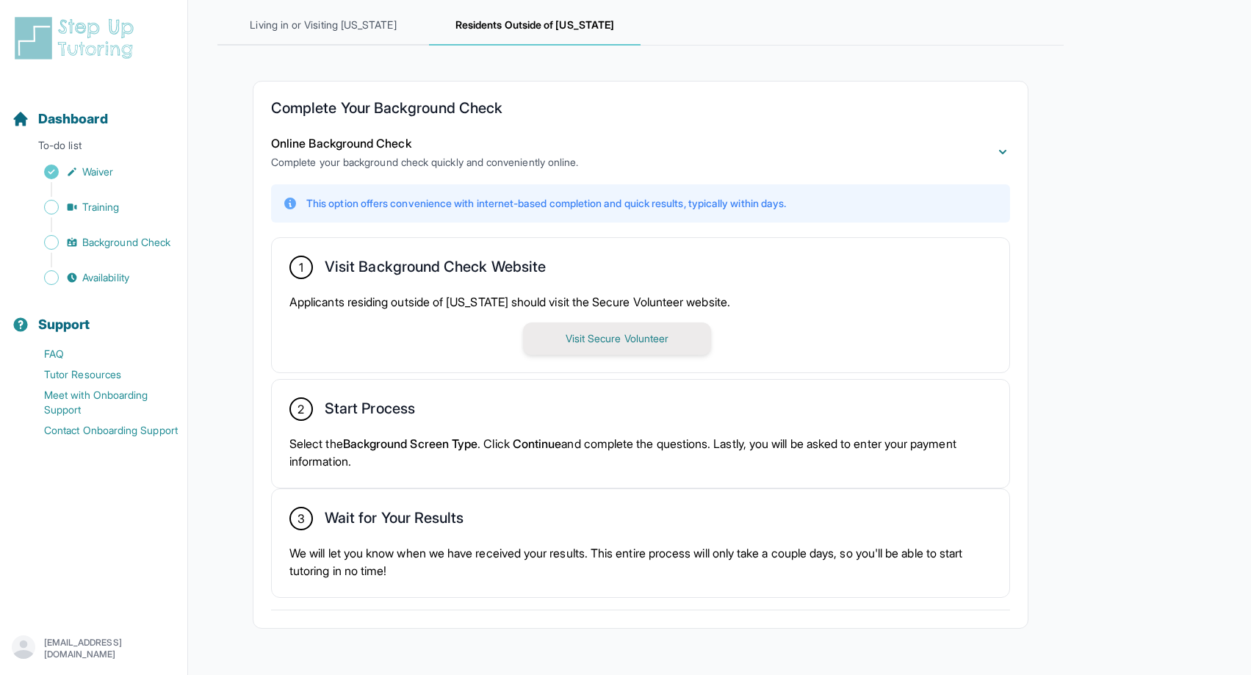 The width and height of the screenshot is (1251, 675). Describe the element at coordinates (640, 152) in the screenshot. I see `button: Online Background CheckComplete your background check quickly and conveniently online.` at that location.